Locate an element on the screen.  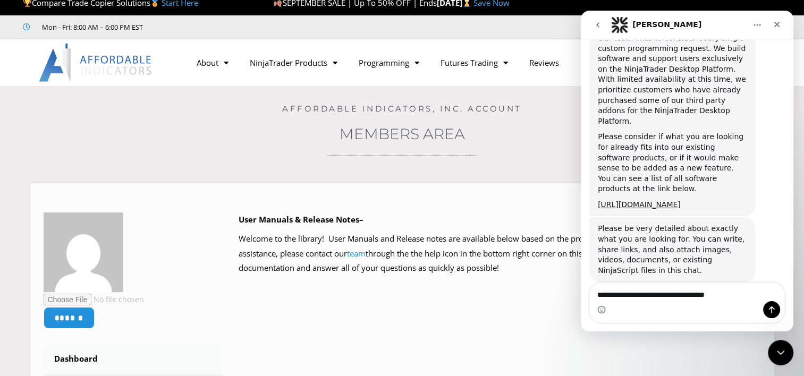
a: NinjaTrader Products is located at coordinates (294, 63).